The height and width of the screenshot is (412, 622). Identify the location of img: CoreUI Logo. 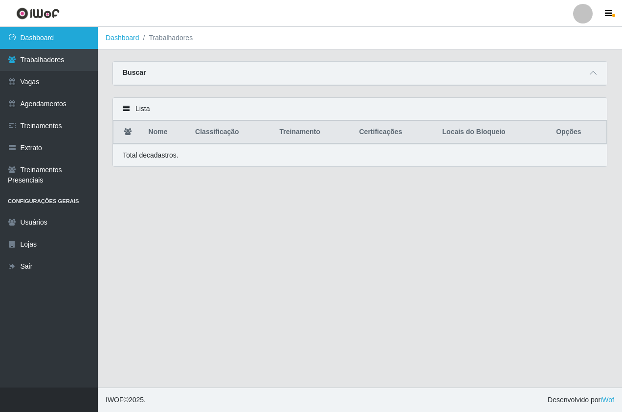
(38, 13).